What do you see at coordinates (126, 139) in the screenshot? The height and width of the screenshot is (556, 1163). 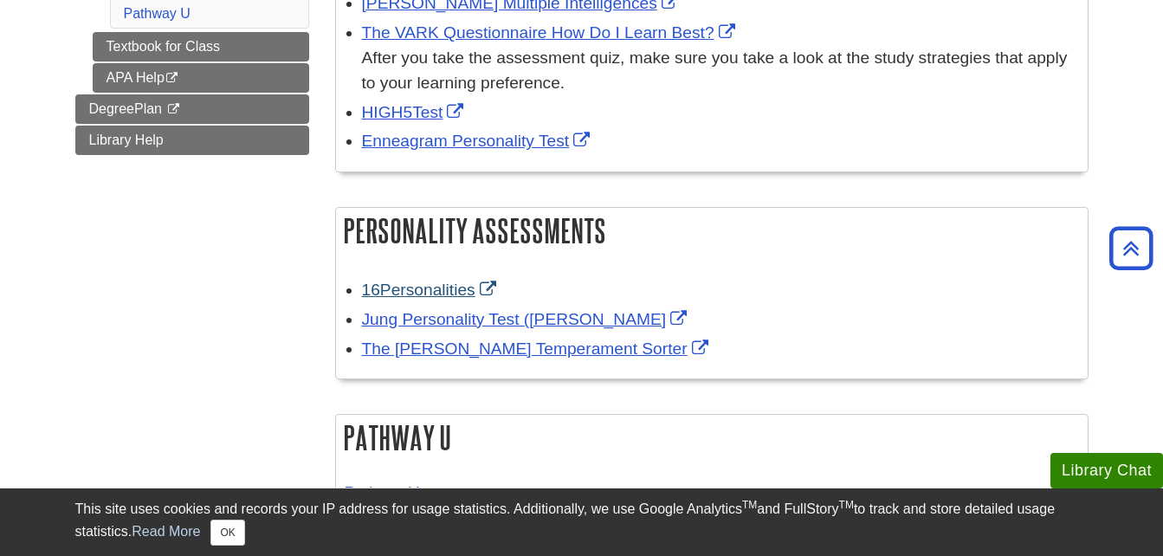 I see `span: Library Help` at bounding box center [126, 139].